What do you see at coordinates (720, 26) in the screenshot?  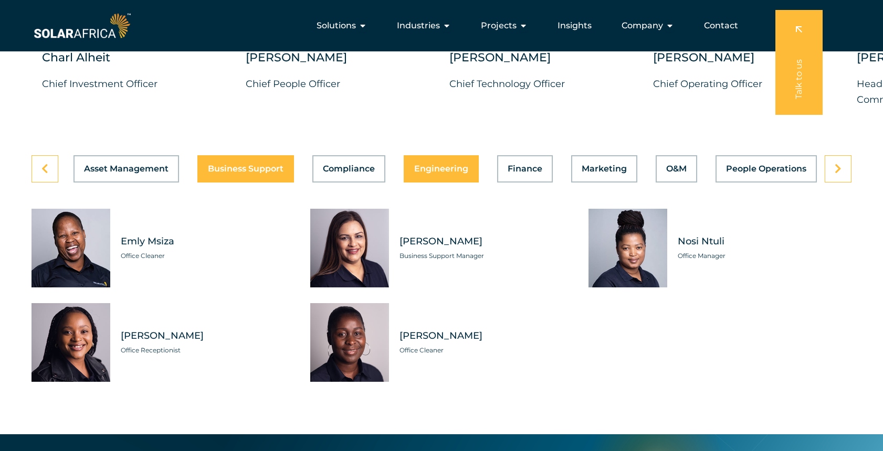 I see `span: Contact` at bounding box center [720, 26].